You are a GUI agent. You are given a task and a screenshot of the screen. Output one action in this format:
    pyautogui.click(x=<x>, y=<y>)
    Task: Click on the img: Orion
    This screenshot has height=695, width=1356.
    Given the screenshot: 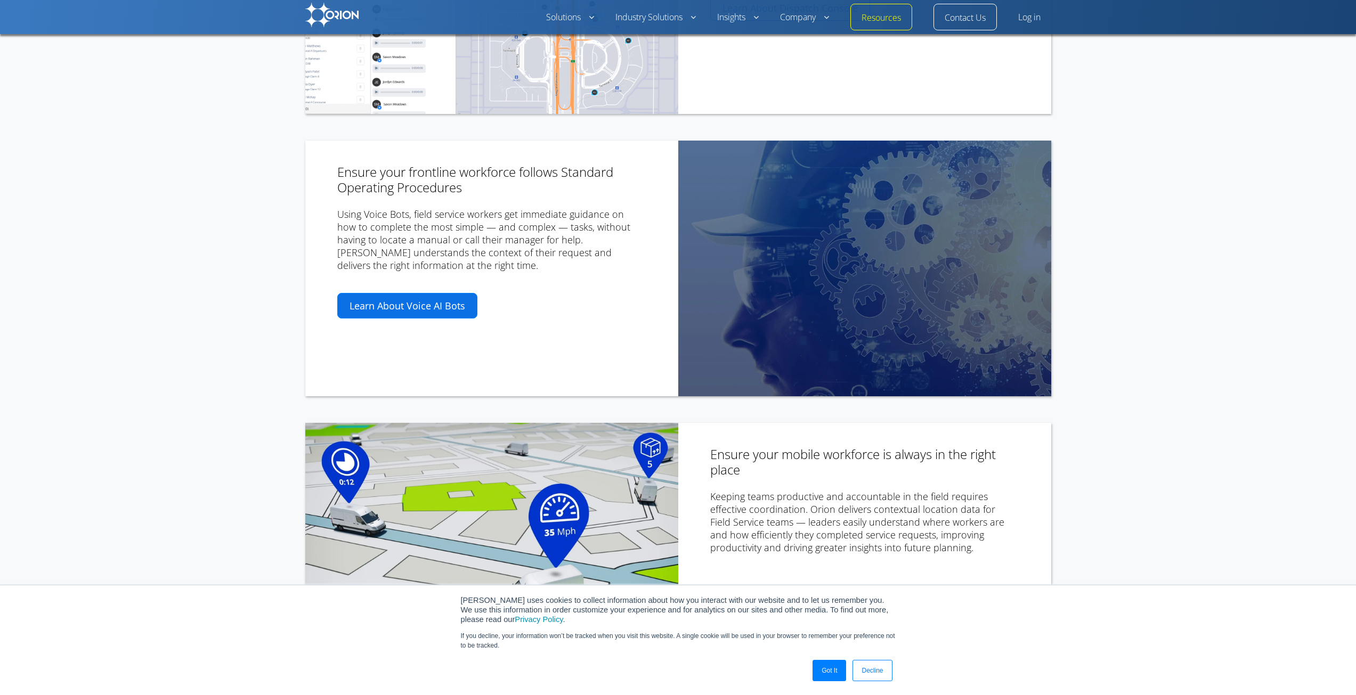 What is the action you would take?
    pyautogui.click(x=332, y=15)
    